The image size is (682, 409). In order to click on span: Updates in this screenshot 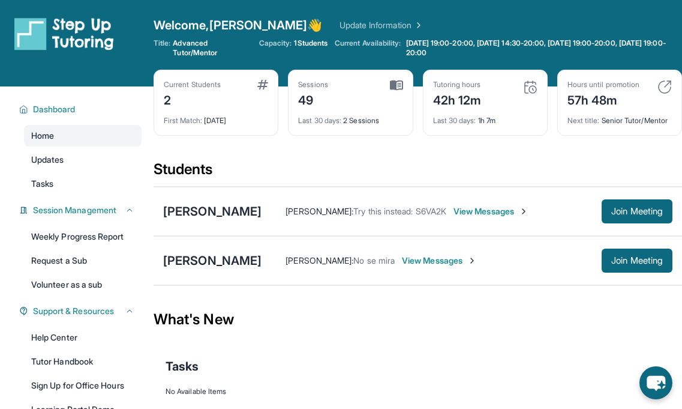, I will do `click(47, 160)`.